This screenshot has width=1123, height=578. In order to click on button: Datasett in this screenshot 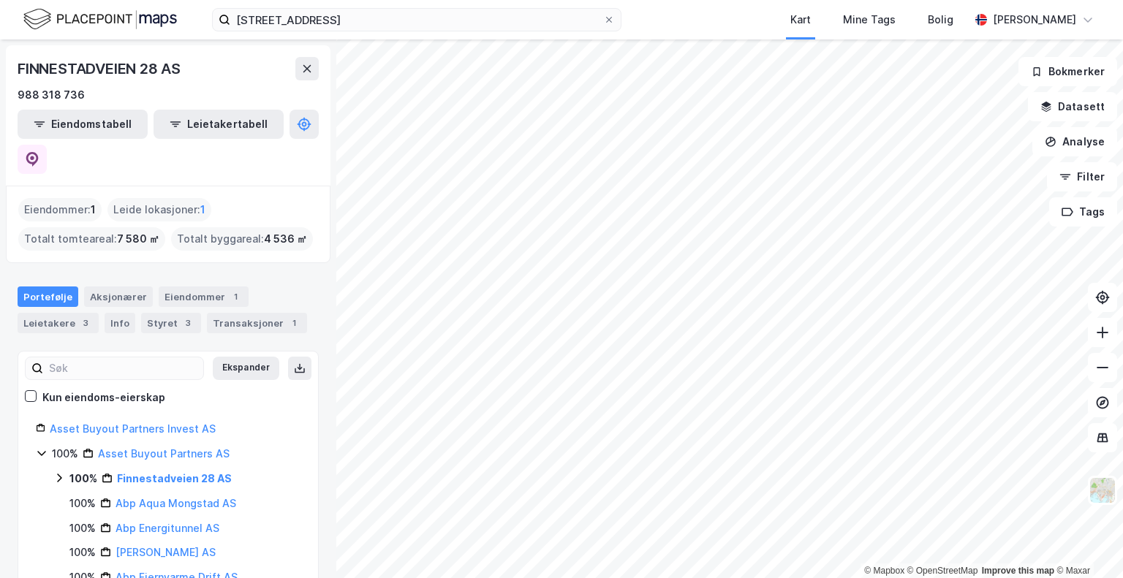, I will do `click(1072, 107)`.